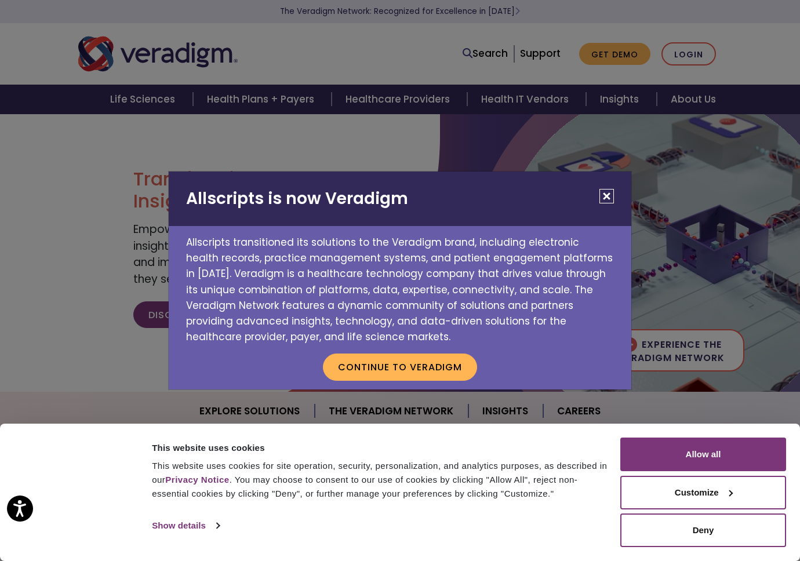  I want to click on button: Continue to Veradigm, so click(400, 367).